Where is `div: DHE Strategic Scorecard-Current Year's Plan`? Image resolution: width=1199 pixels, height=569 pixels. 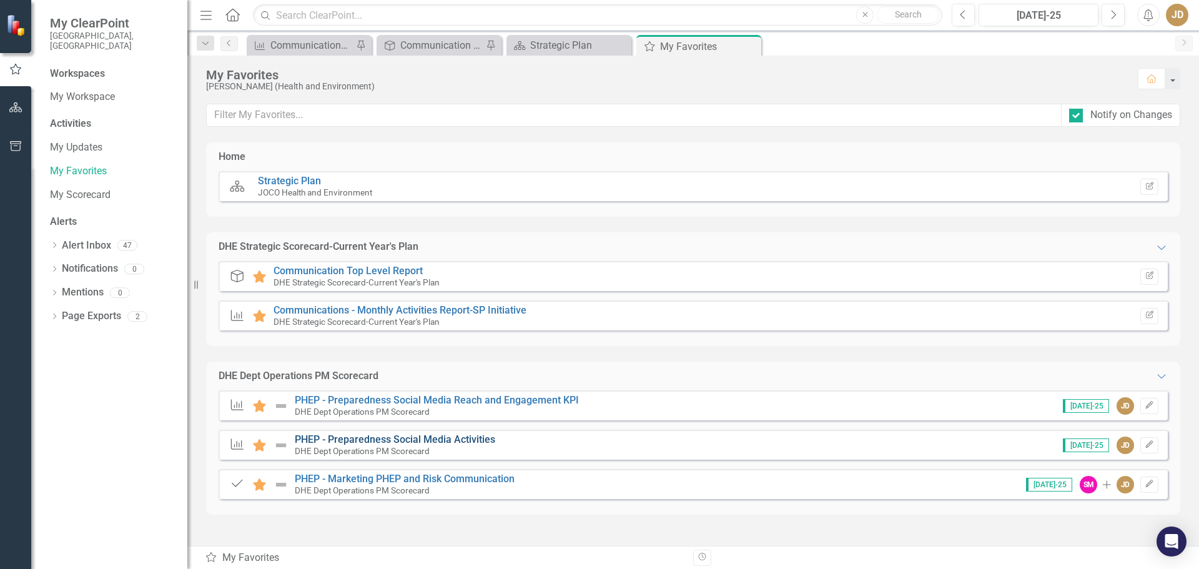 div: DHE Strategic Scorecard-Current Year's Plan is located at coordinates (319, 247).